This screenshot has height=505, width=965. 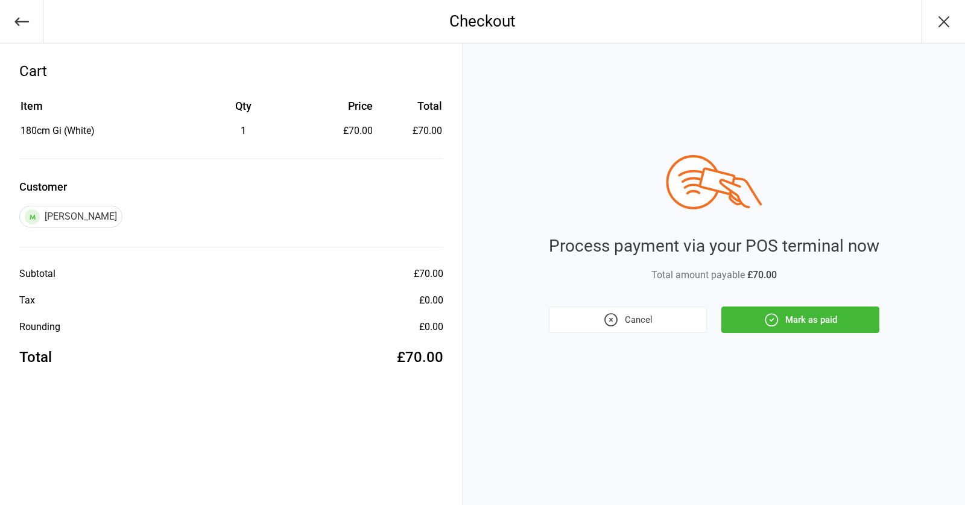 I want to click on div: 1, so click(x=243, y=131).